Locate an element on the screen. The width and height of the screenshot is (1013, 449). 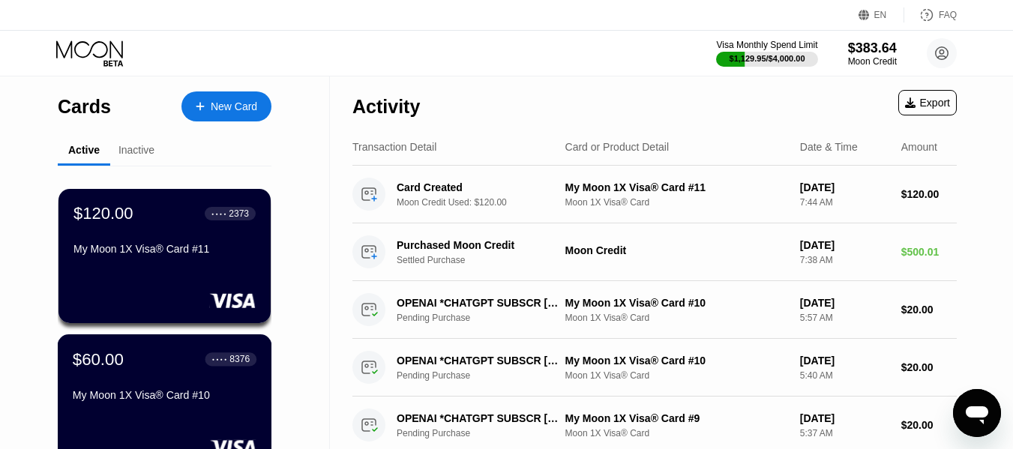
div: 7:44 AM is located at coordinates (844, 202).